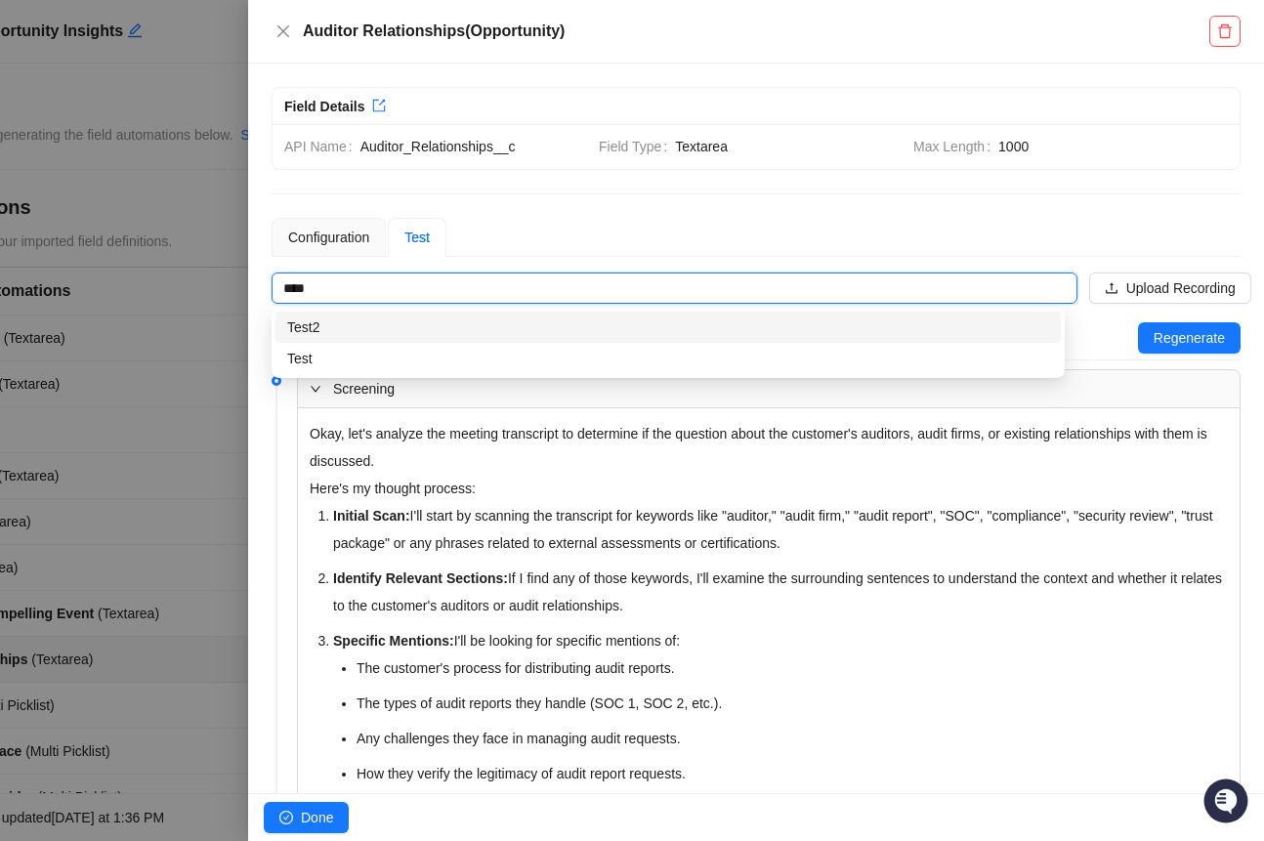 Image resolution: width=1264 pixels, height=841 pixels. I want to click on li: I'll start by scanning the transcript for keywords like "auditor," "audit firm," "audit report", ..., so click(780, 529).